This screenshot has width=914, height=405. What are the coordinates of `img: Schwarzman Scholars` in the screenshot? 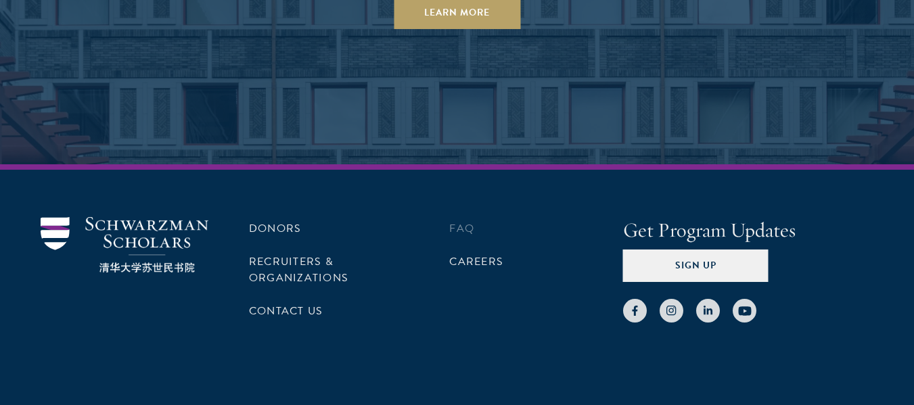 It's located at (125, 245).